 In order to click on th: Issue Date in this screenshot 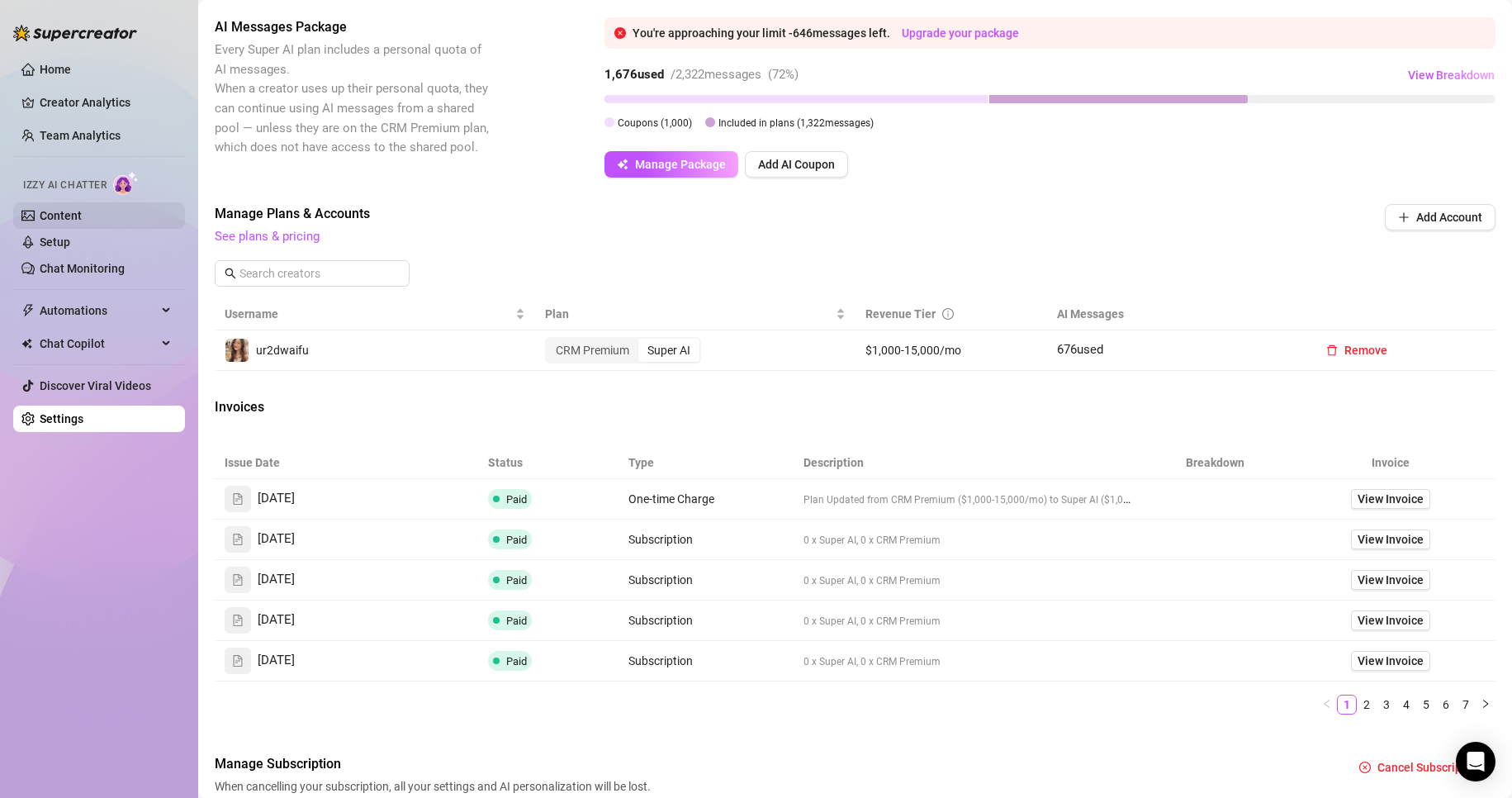, I will do `click(346, 462)`.